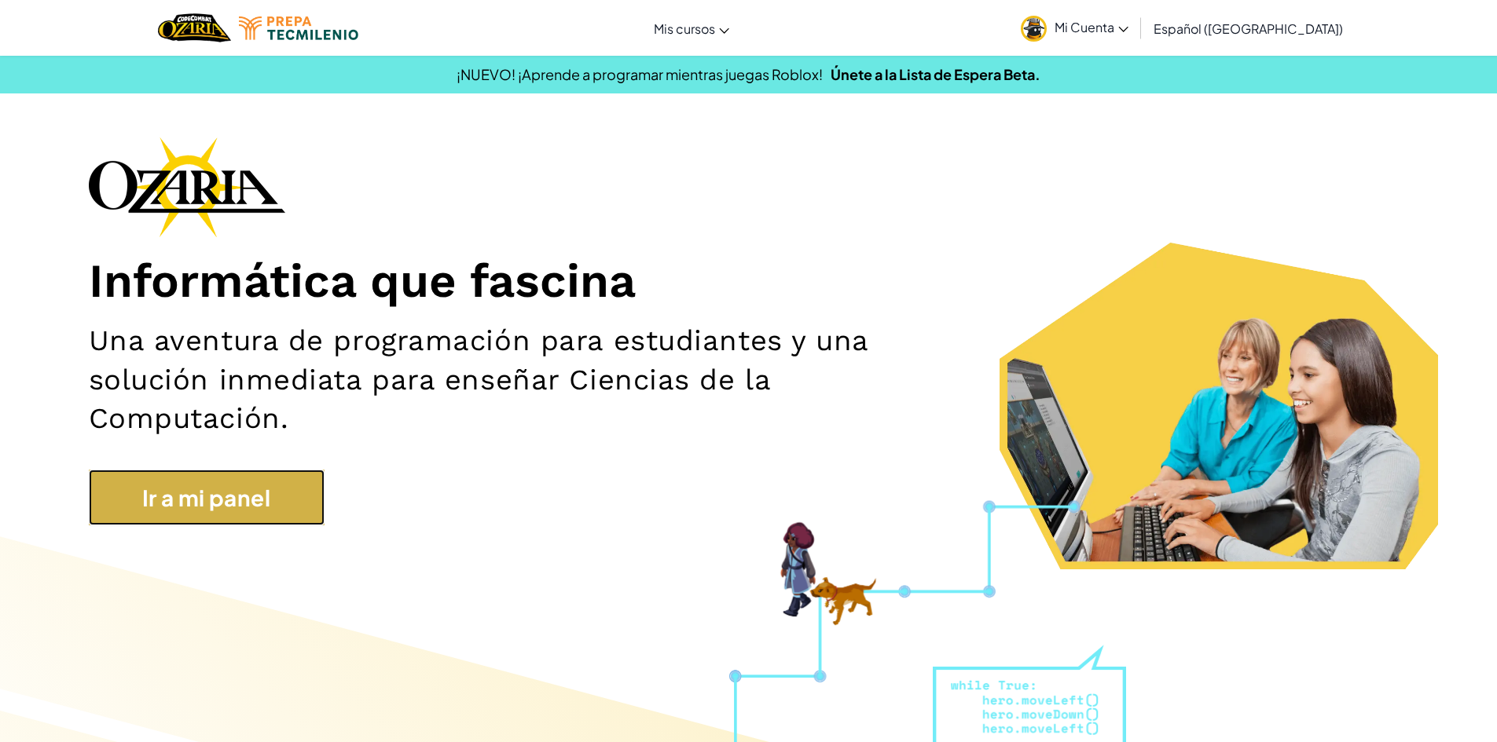  What do you see at coordinates (749, 281) in the screenshot?
I see `h1: Informática que fascina` at bounding box center [749, 281].